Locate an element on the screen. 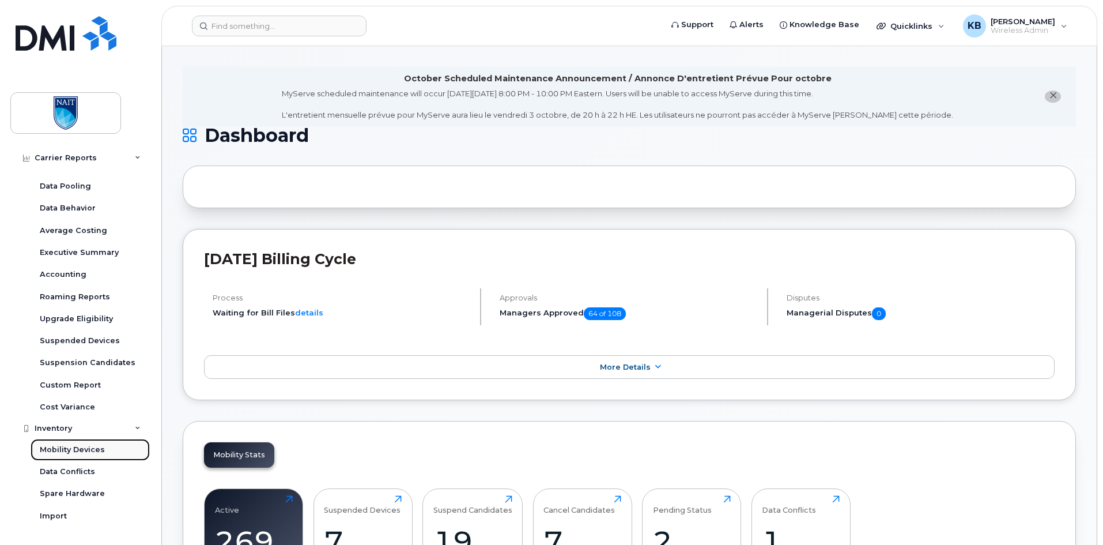 The image size is (1103, 545). li: Waiting for Bill Files is located at coordinates (341, 312).